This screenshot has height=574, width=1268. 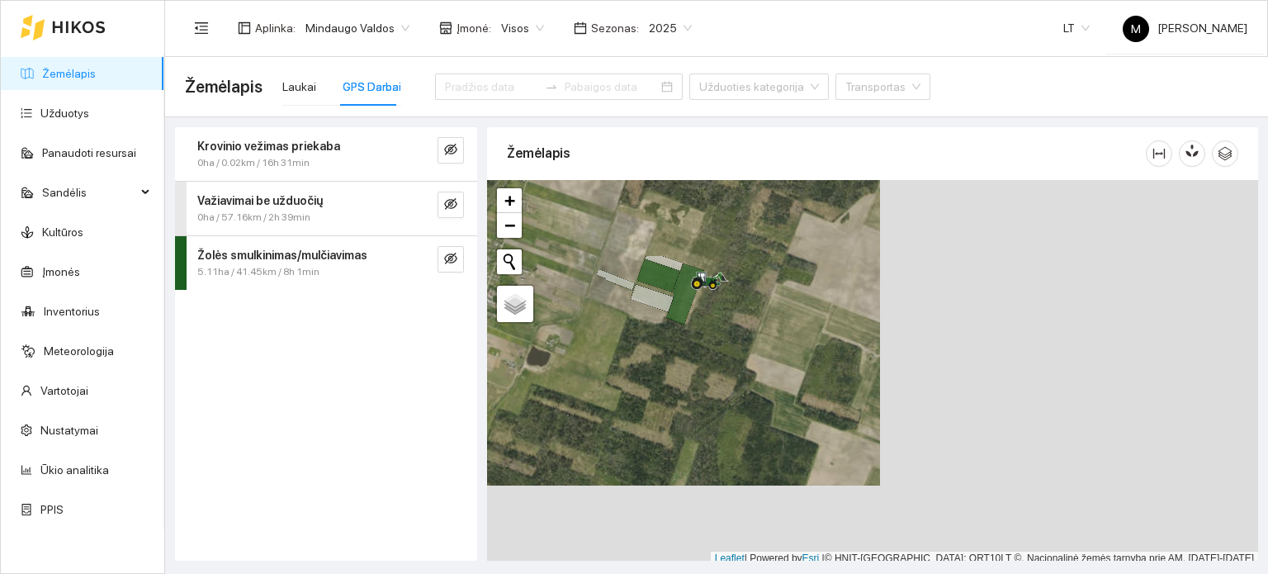 What do you see at coordinates (509, 201) in the screenshot?
I see `a: Zoom in` at bounding box center [509, 201].